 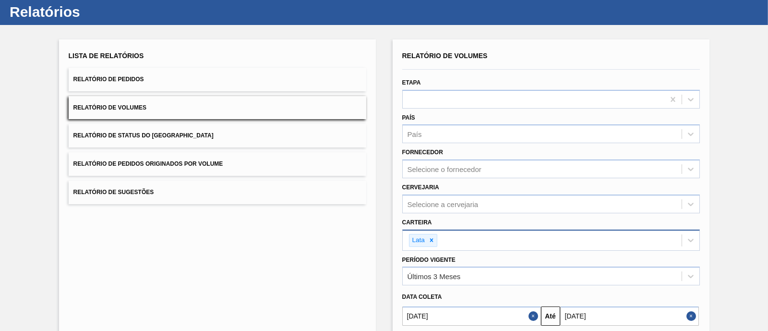 I want to click on span: Relatório de Sugestões, so click(x=114, y=192).